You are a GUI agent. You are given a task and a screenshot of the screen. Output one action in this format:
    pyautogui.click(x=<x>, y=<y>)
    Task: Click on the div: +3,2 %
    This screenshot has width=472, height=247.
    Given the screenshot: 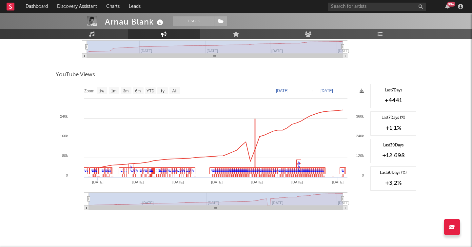 What is the action you would take?
    pyautogui.click(x=394, y=183)
    